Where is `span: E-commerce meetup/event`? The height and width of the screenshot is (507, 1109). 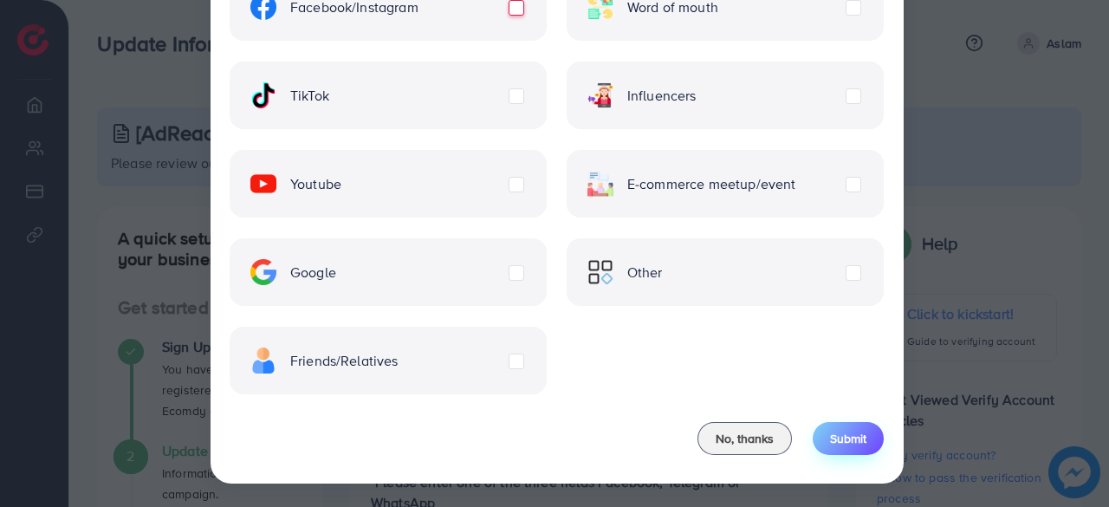
span: E-commerce meetup/event is located at coordinates (711, 184).